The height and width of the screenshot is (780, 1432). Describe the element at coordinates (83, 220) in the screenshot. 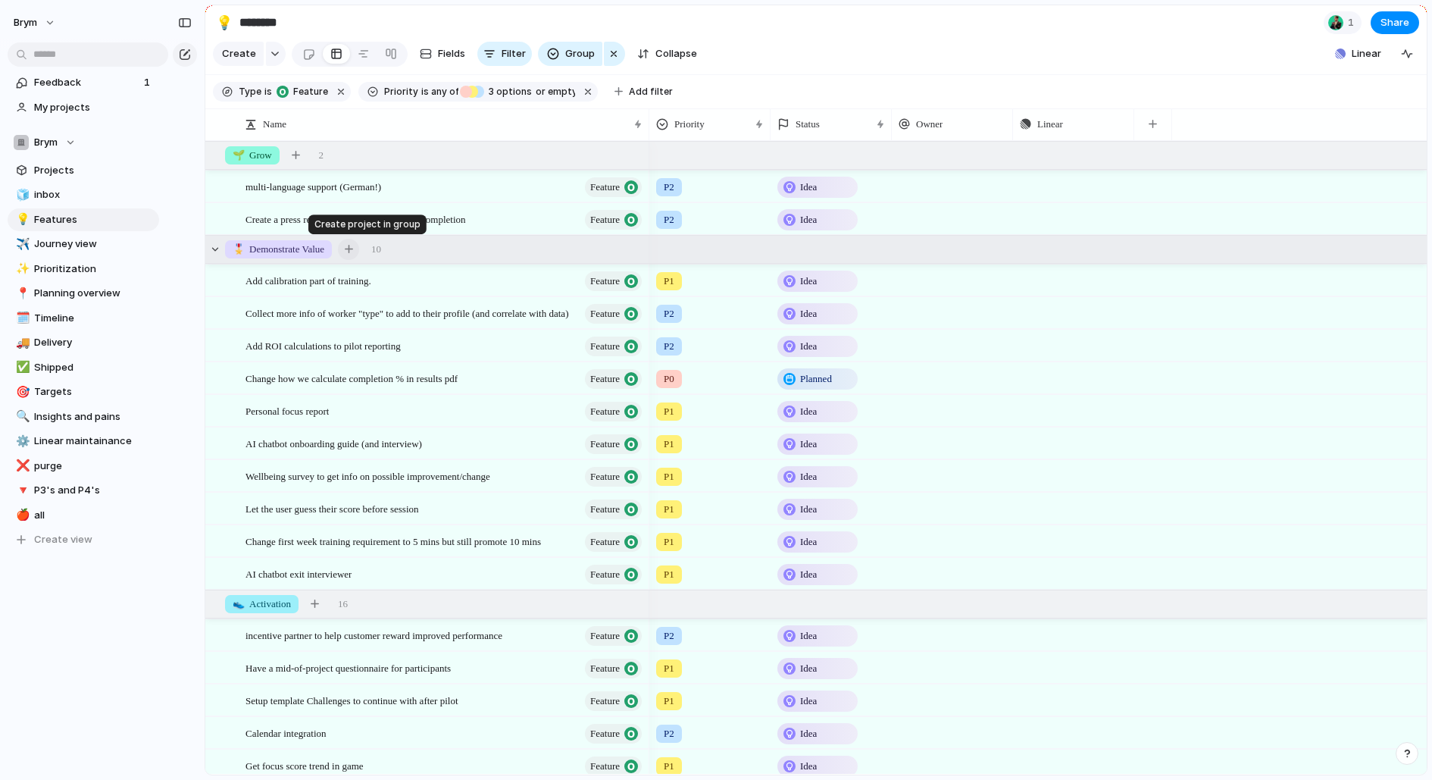

I see `div: 💡Features` at that location.